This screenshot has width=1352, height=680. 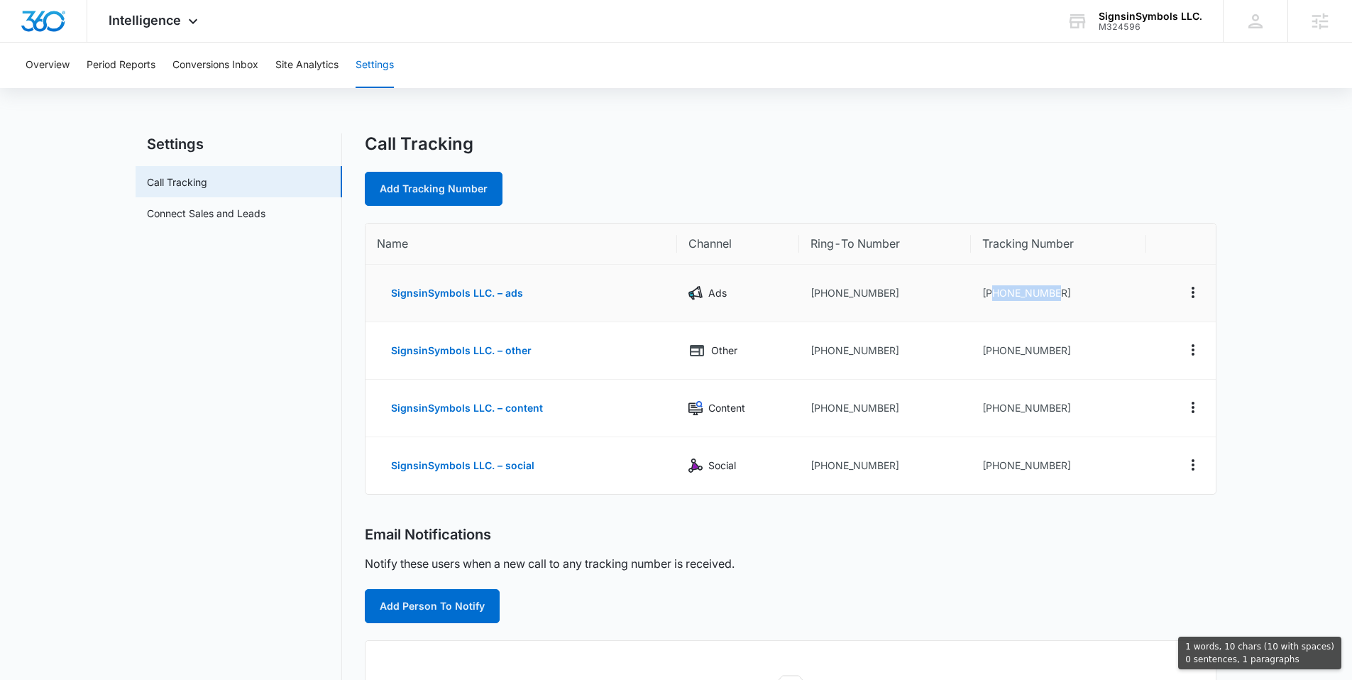 What do you see at coordinates (48, 65) in the screenshot?
I see `button: Overview` at bounding box center [48, 65].